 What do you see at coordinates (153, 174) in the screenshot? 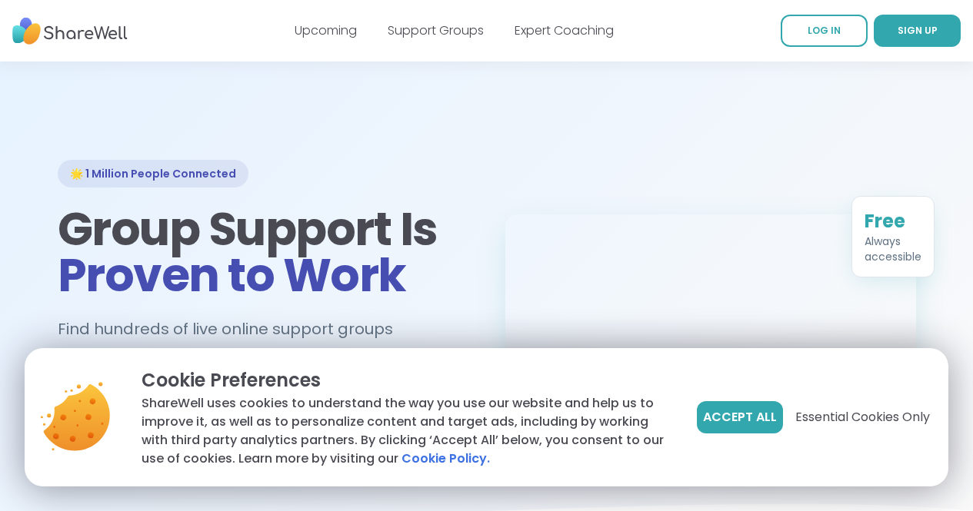
I see `div: 🌟 1 Million People Connected` at bounding box center [153, 174].